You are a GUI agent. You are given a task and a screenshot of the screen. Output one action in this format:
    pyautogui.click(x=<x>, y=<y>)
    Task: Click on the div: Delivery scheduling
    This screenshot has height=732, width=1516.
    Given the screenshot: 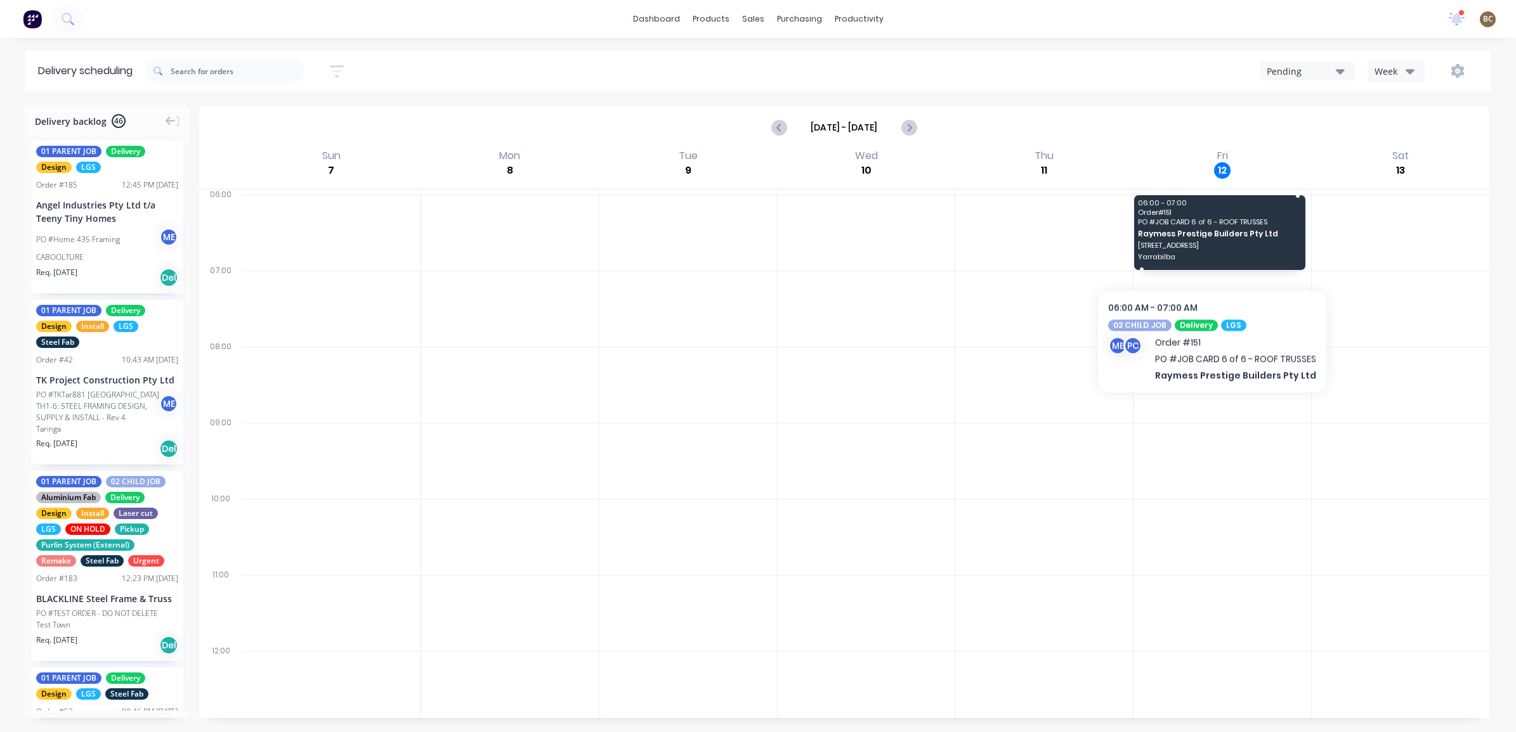 What is the action you would take?
    pyautogui.click(x=85, y=71)
    